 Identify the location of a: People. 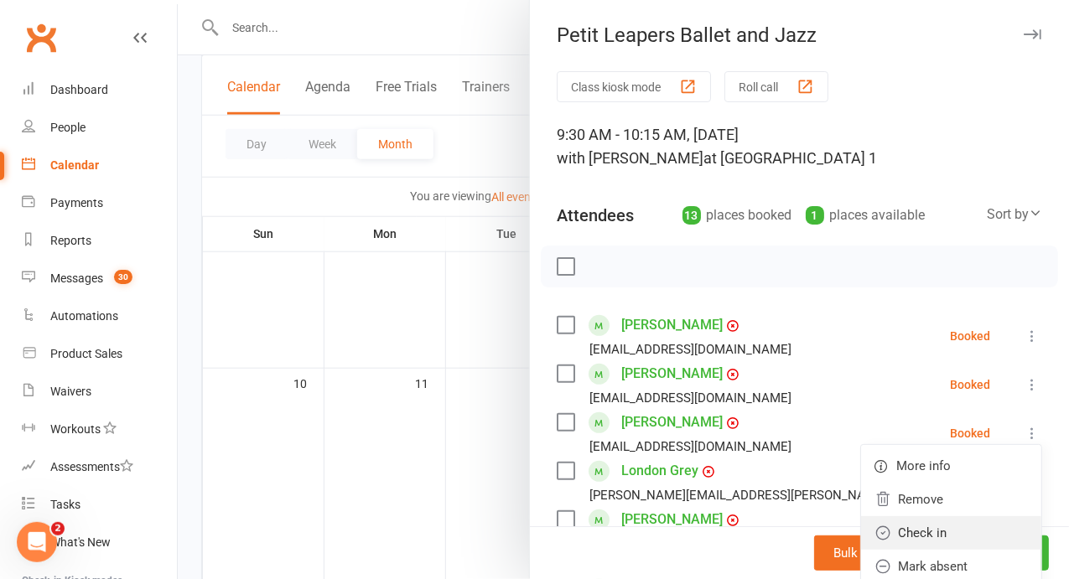
(99, 127).